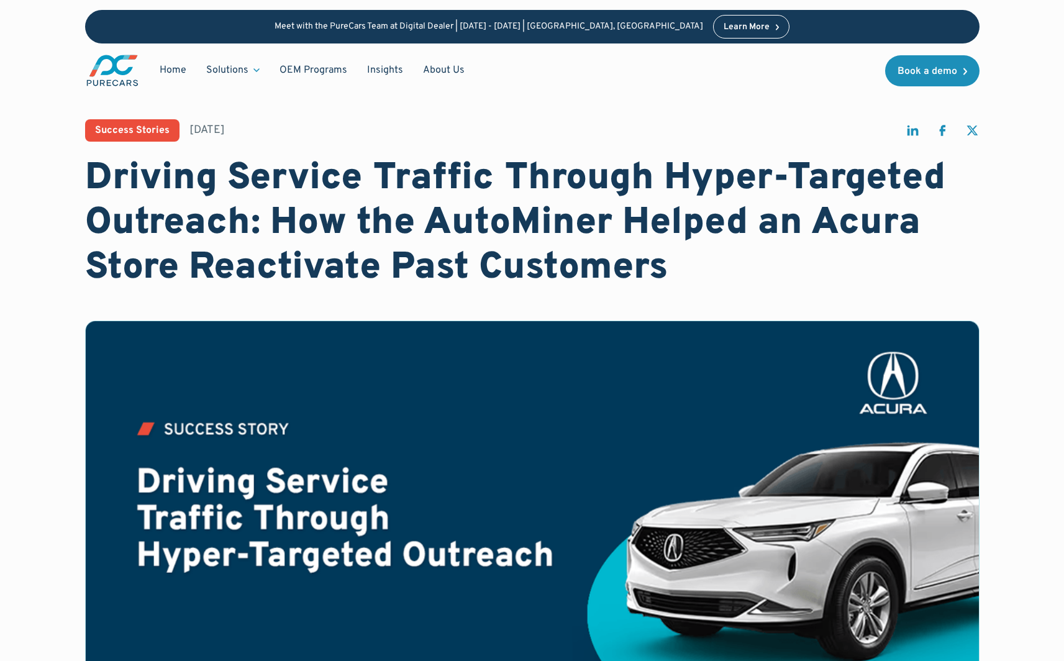 The width and height of the screenshot is (1064, 661). What do you see at coordinates (928, 71) in the screenshot?
I see `div: Book a demo` at bounding box center [928, 71].